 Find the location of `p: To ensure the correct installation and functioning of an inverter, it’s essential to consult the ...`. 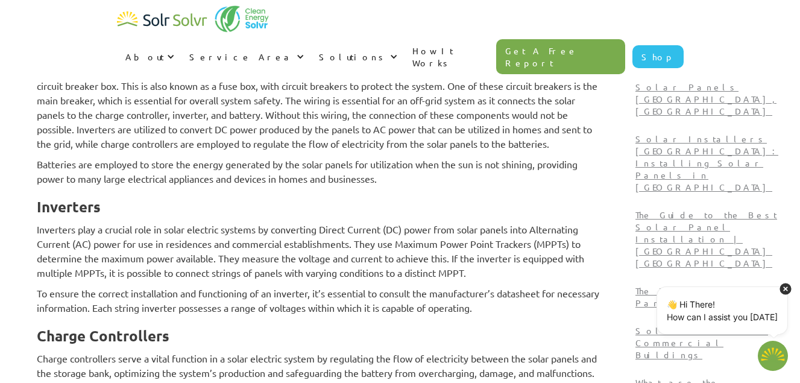

p: To ensure the correct installation and functioning of an inverter, it’s essential to consult the ... is located at coordinates (320, 300).